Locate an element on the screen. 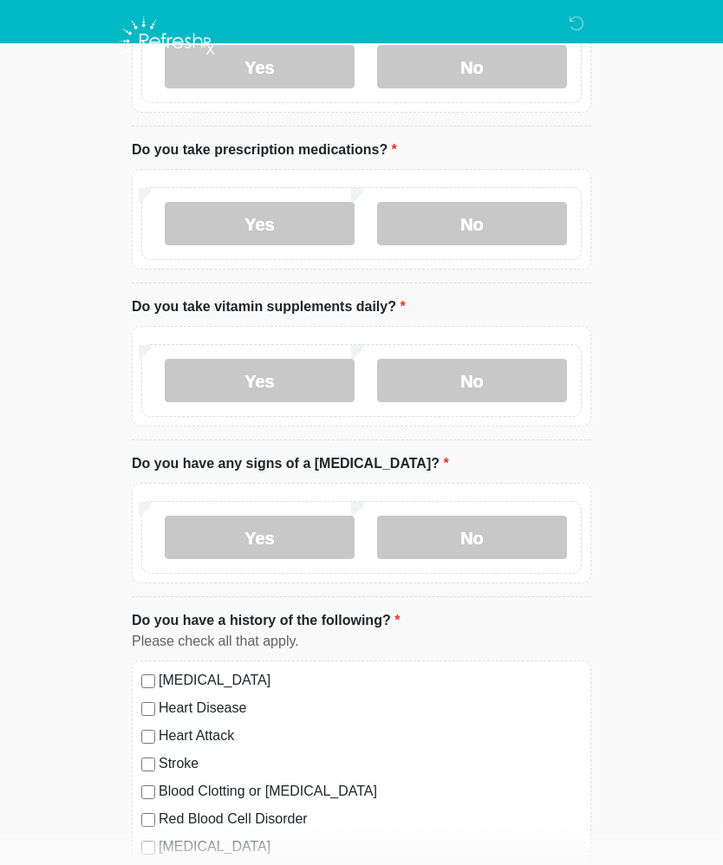  label: Heart Attack is located at coordinates (370, 736).